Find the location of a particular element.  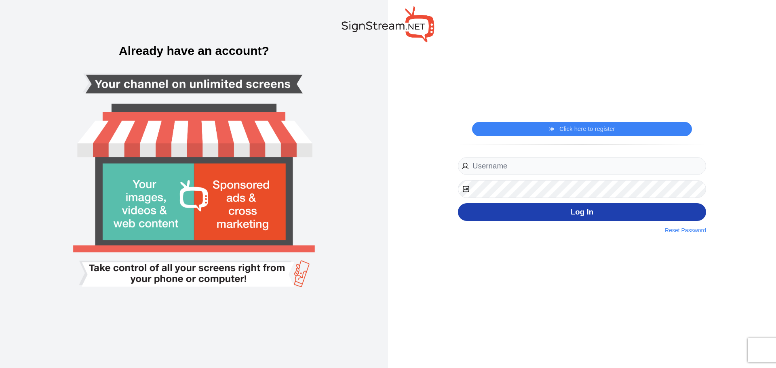

img: Smart tv login is located at coordinates (194, 184).